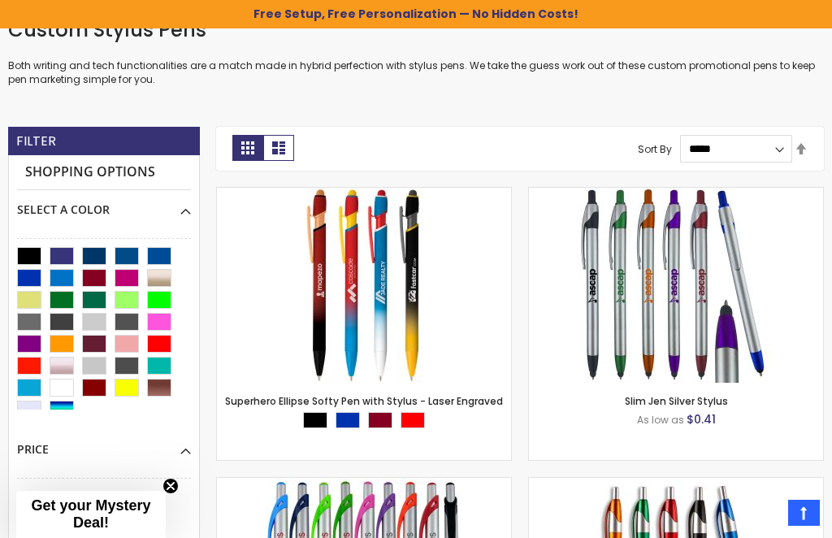 The width and height of the screenshot is (832, 538). I want to click on div: Price, so click(104, 443).